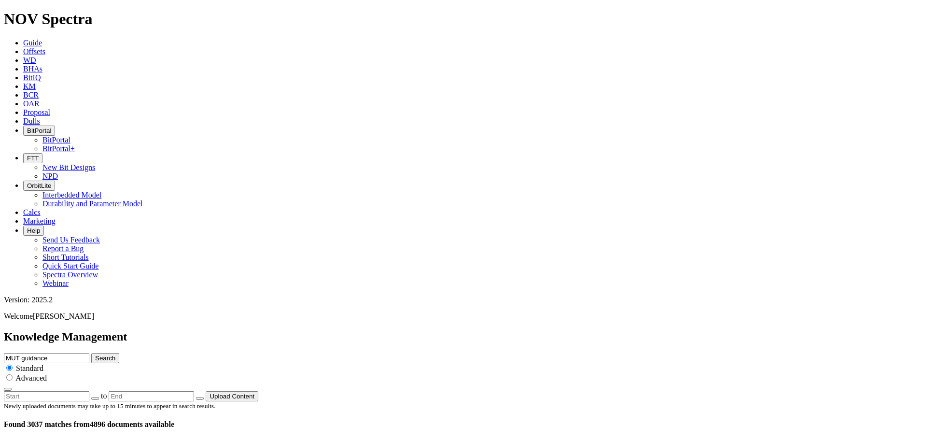 The image size is (927, 440). What do you see at coordinates (463, 19) in the screenshot?
I see `h1: NOV Spectra` at bounding box center [463, 19].